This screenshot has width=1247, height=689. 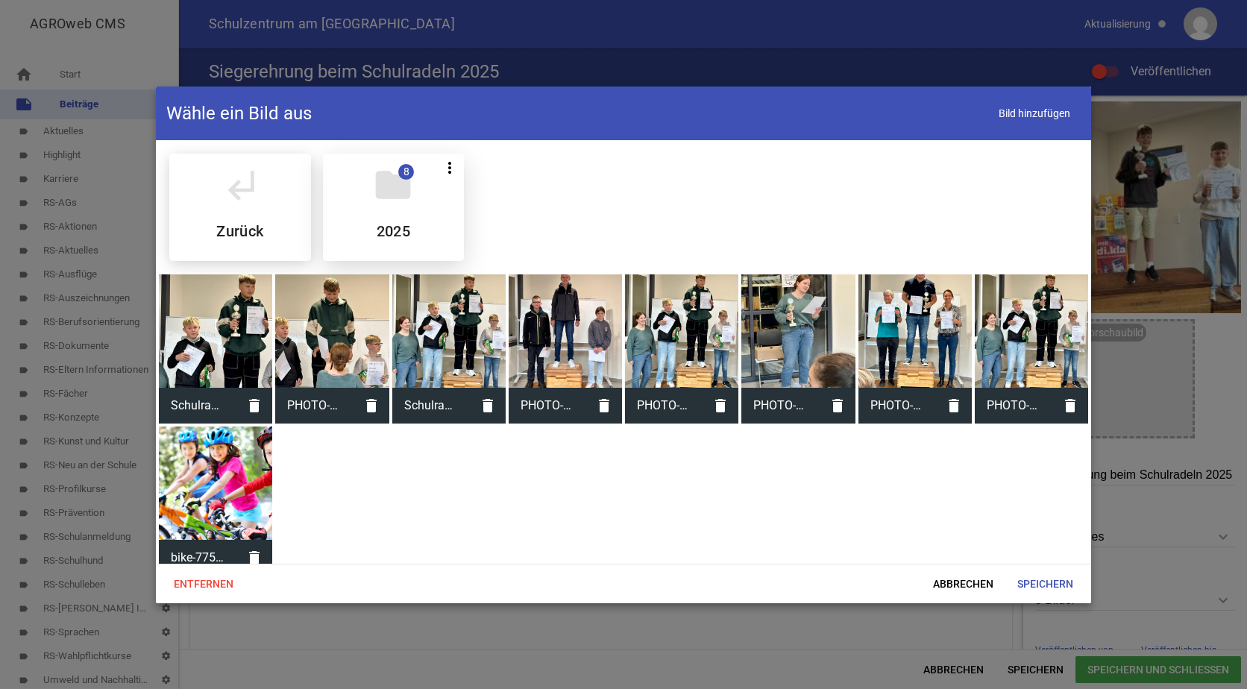 What do you see at coordinates (406, 172) in the screenshot?
I see `span: 8` at bounding box center [406, 172].